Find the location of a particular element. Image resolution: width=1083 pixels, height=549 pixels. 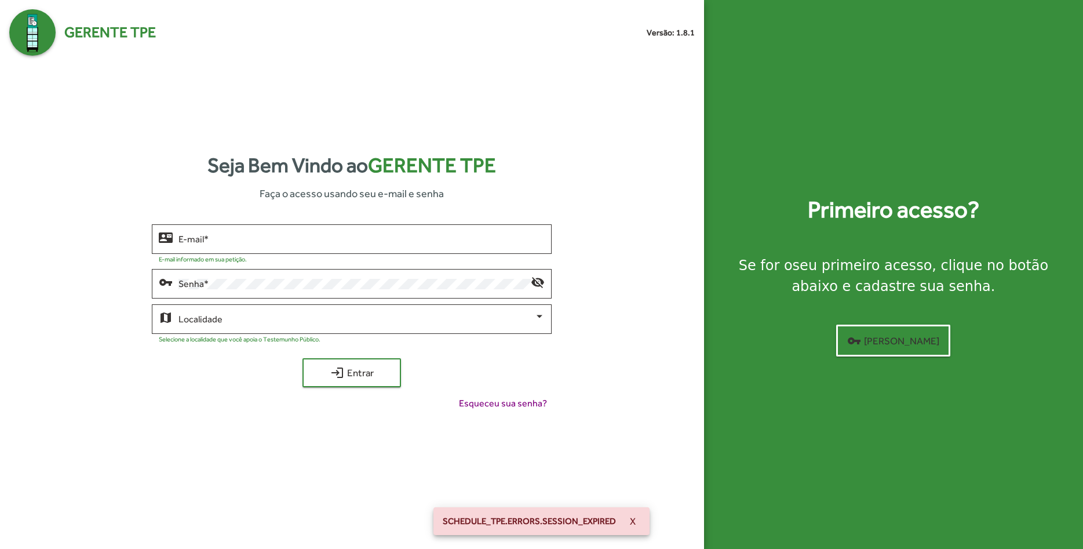

button: Entrar is located at coordinates (352, 373).